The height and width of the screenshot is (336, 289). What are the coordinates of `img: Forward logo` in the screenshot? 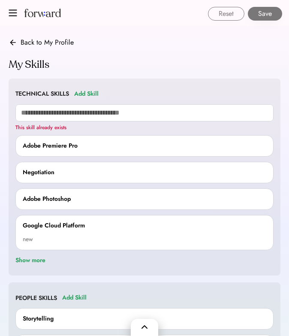 It's located at (42, 13).